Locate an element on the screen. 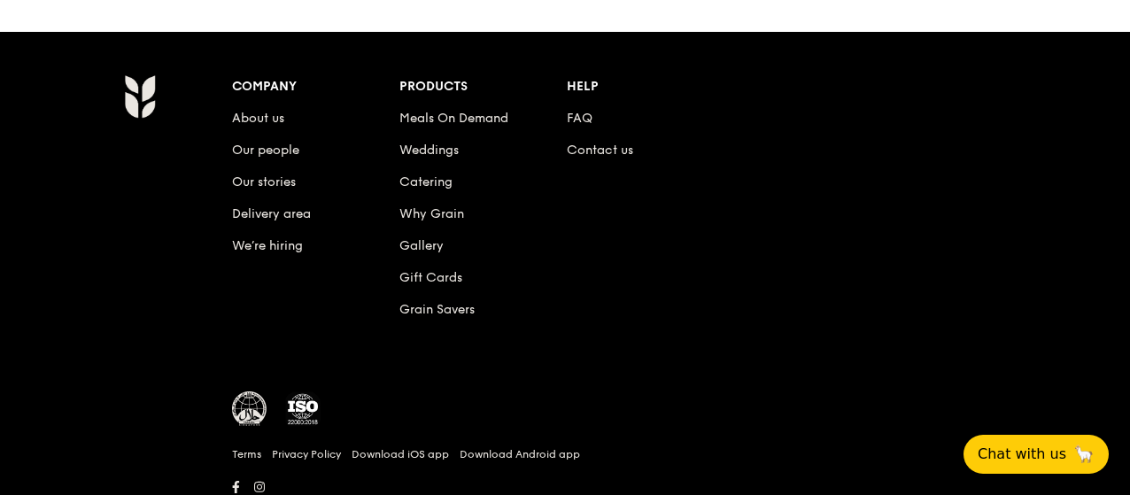 This screenshot has height=495, width=1130. a: Meals On Demand is located at coordinates (453, 118).